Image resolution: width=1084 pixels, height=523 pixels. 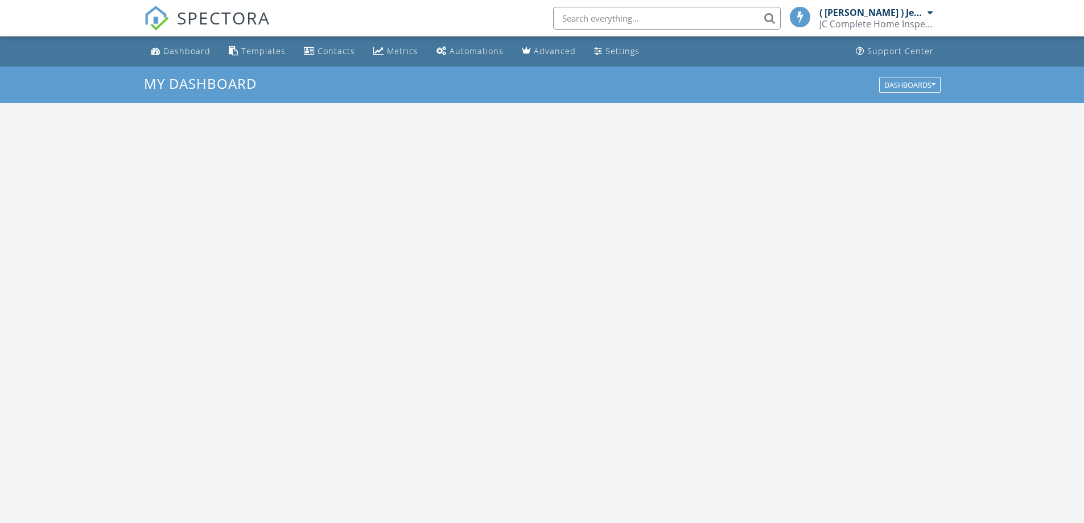 What do you see at coordinates (555, 51) in the screenshot?
I see `div: Advanced` at bounding box center [555, 51].